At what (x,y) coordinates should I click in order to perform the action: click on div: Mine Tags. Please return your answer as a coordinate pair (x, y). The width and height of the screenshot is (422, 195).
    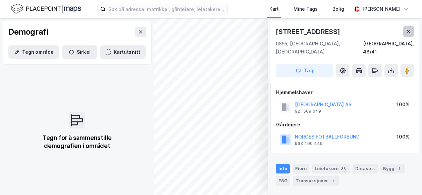
    Looking at the image, I should click on (306, 9).